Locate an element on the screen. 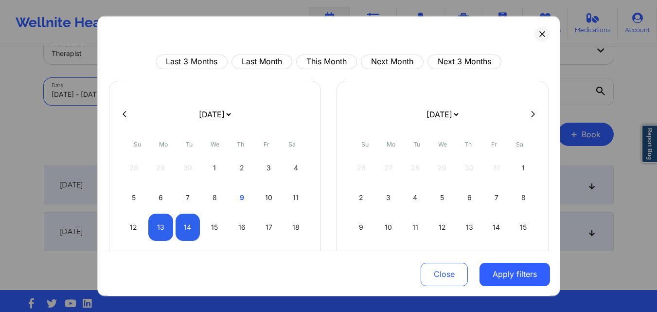  div: Thu Nov 13 2025 is located at coordinates (469, 227).